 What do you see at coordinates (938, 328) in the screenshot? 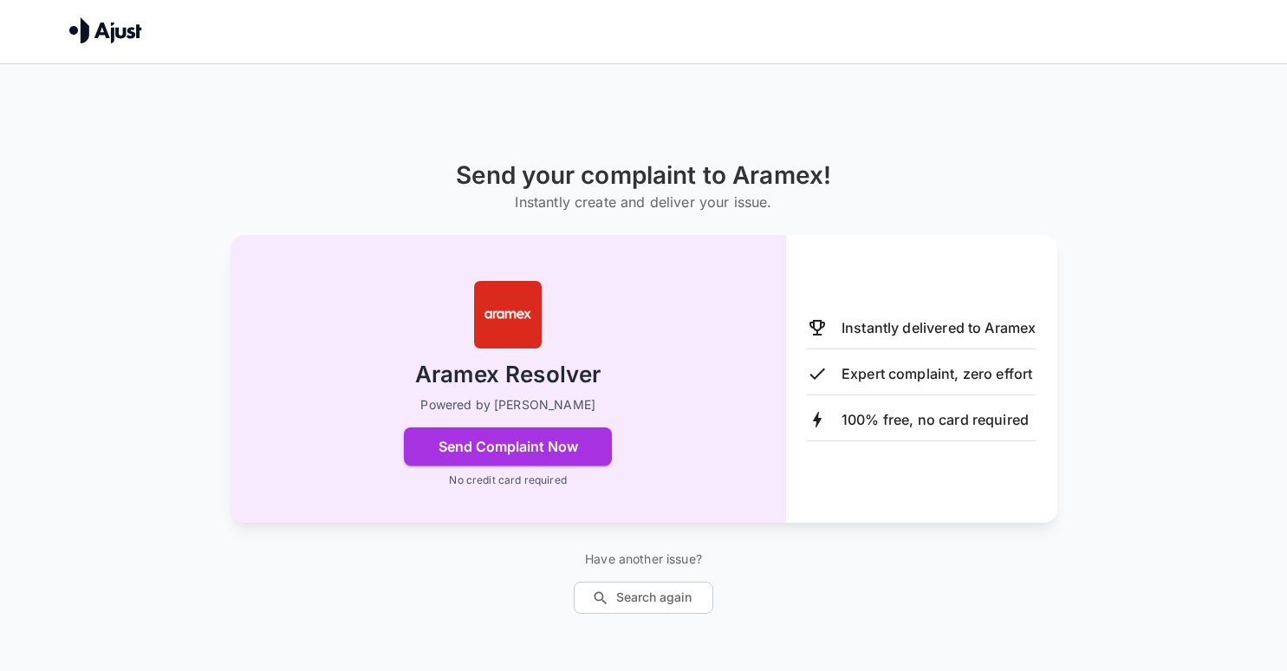
I see `p: Instantly delivered to Aramex` at bounding box center [938, 328].